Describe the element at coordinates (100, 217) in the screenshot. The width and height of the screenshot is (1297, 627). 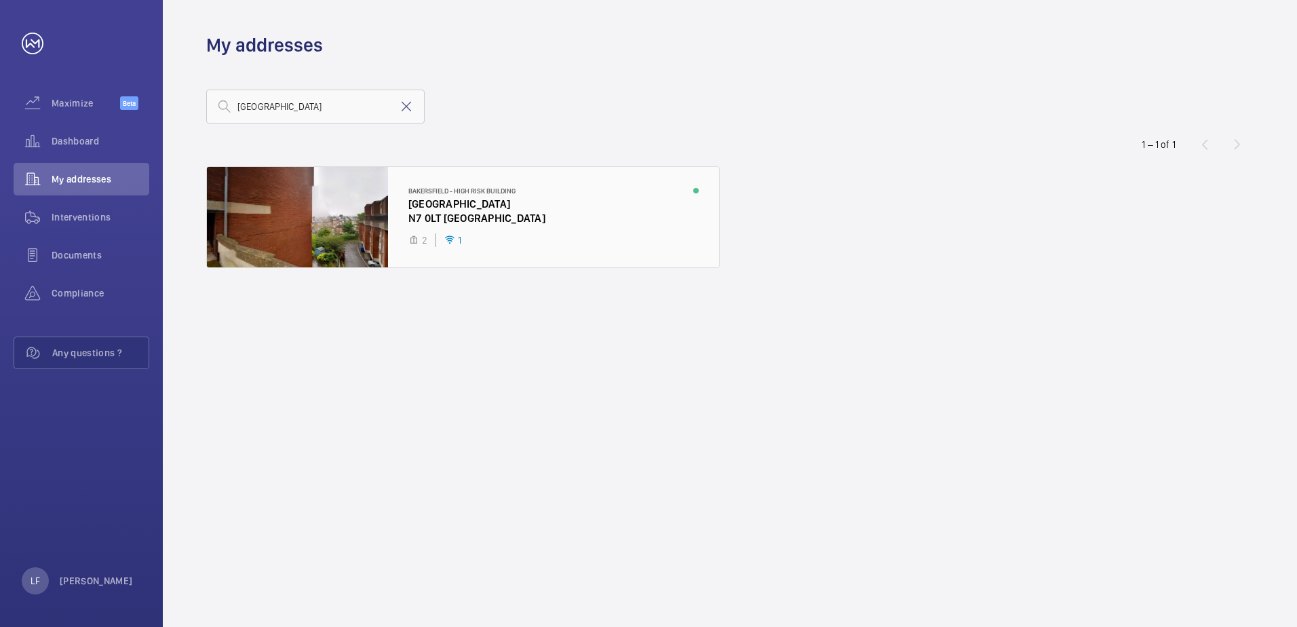
I see `span: Interventions` at that location.